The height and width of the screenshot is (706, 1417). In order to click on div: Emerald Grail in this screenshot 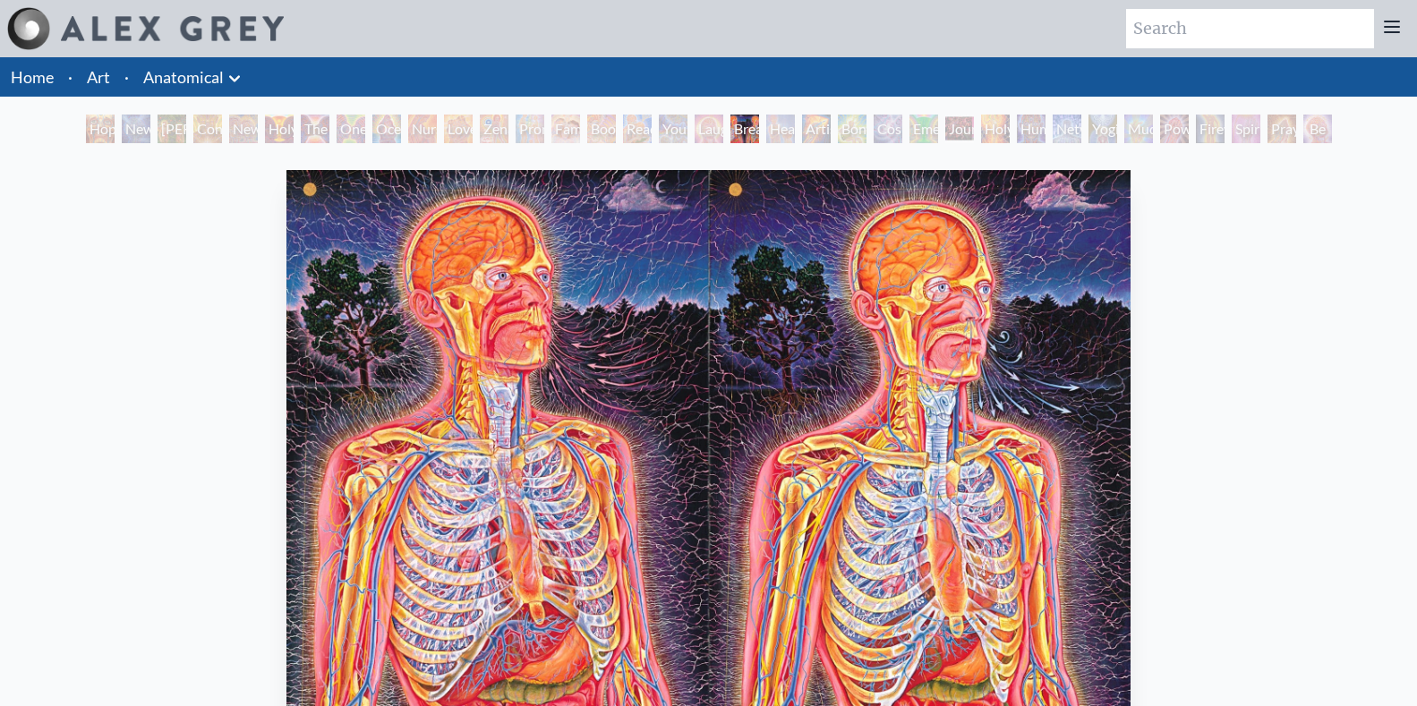, I will do `click(924, 129)`.